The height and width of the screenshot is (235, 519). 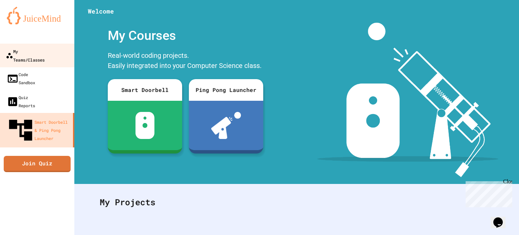 What do you see at coordinates (25, 23) in the screenshot?
I see `div: Chat with us now!Close` at bounding box center [25, 23].